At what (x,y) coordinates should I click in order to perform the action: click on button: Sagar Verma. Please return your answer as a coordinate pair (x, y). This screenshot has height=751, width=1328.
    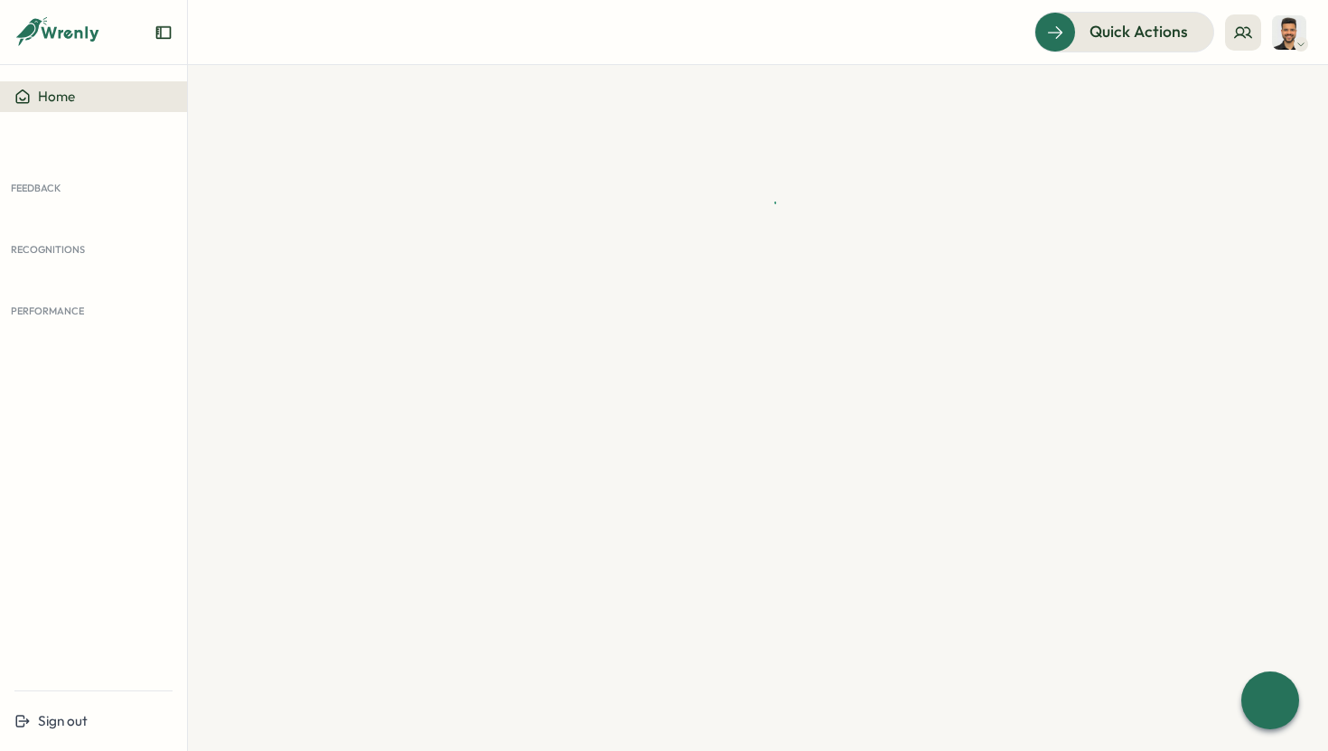
    Looking at the image, I should click on (1289, 33).